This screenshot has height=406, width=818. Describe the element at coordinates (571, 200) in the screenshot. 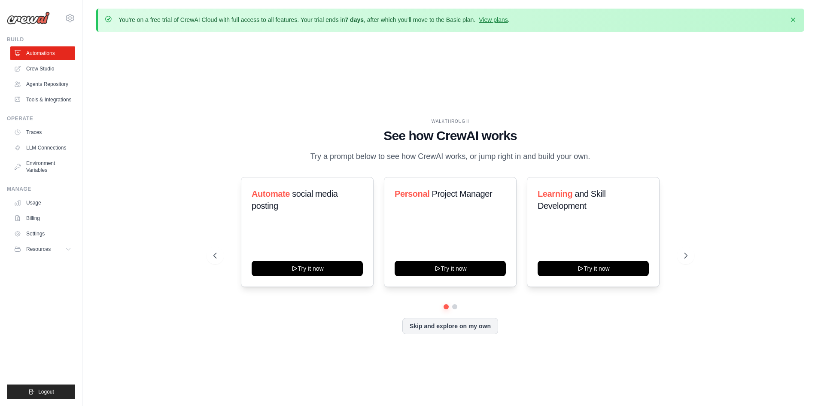

I see `span: and Skill Development` at that location.